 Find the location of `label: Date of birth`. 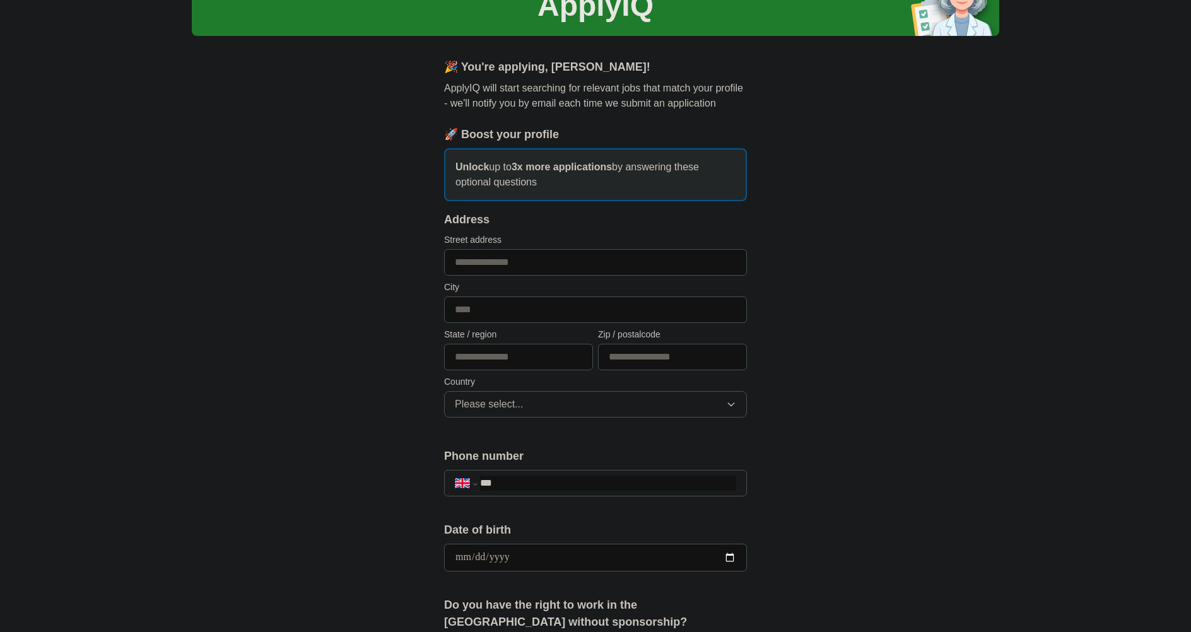

label: Date of birth is located at coordinates (595, 530).